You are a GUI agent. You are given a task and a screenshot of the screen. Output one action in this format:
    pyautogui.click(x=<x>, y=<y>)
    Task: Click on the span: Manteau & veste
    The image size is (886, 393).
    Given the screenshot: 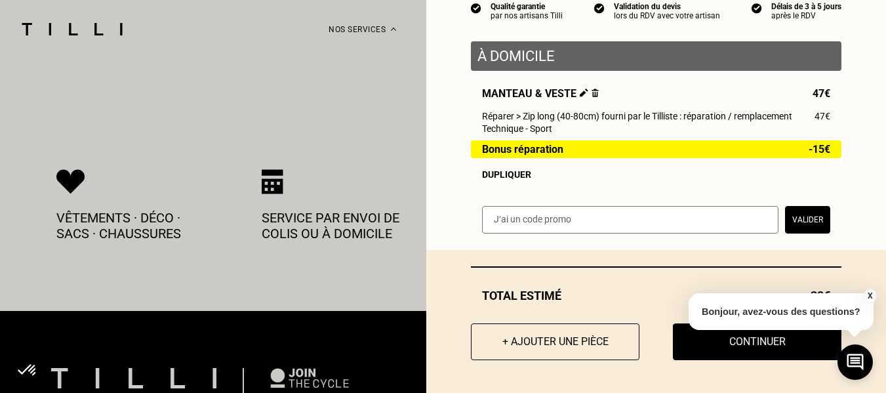 What is the action you would take?
    pyautogui.click(x=540, y=93)
    